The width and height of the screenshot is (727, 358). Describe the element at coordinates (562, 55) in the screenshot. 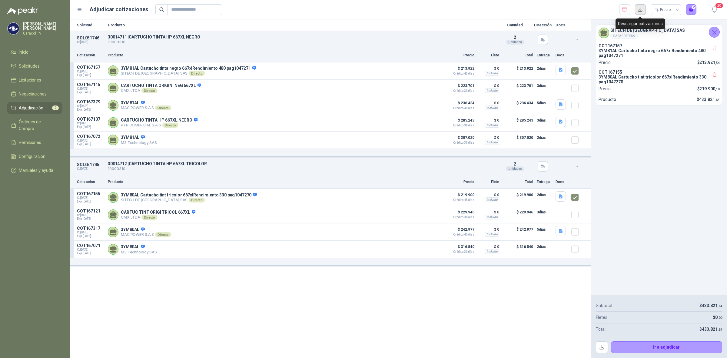

I see `p: Docs` at that location.